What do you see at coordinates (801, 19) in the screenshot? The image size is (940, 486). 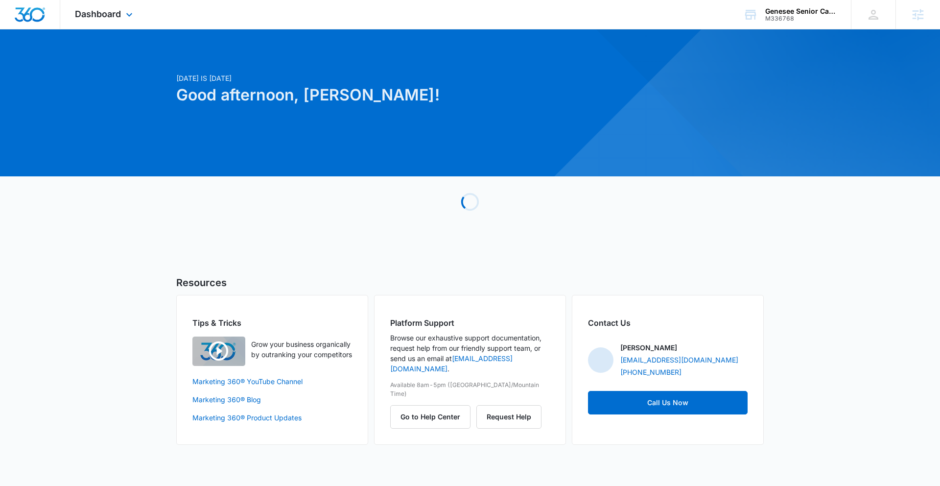 I see `div: account id` at bounding box center [801, 19].